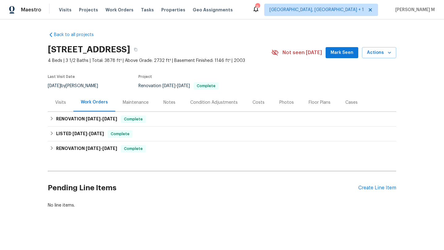  What do you see at coordinates (351, 103) in the screenshot?
I see `div: Cases` at bounding box center [351, 103].